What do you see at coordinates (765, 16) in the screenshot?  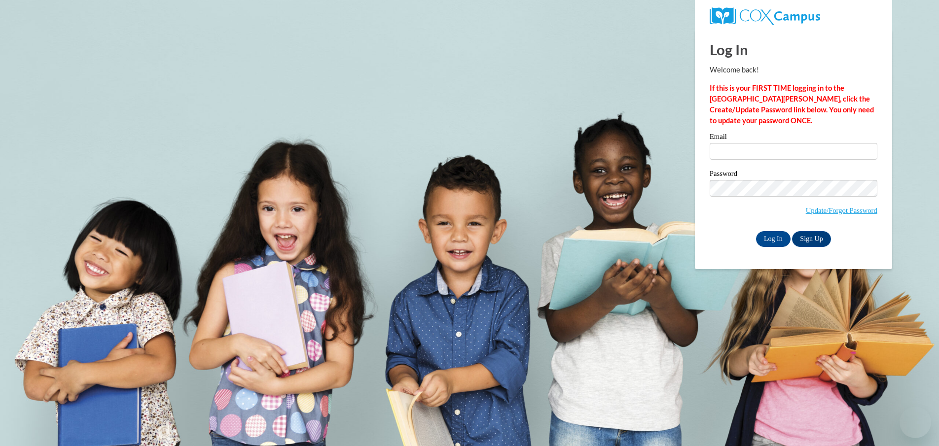 I see `img: COX Campus` at bounding box center [765, 16].